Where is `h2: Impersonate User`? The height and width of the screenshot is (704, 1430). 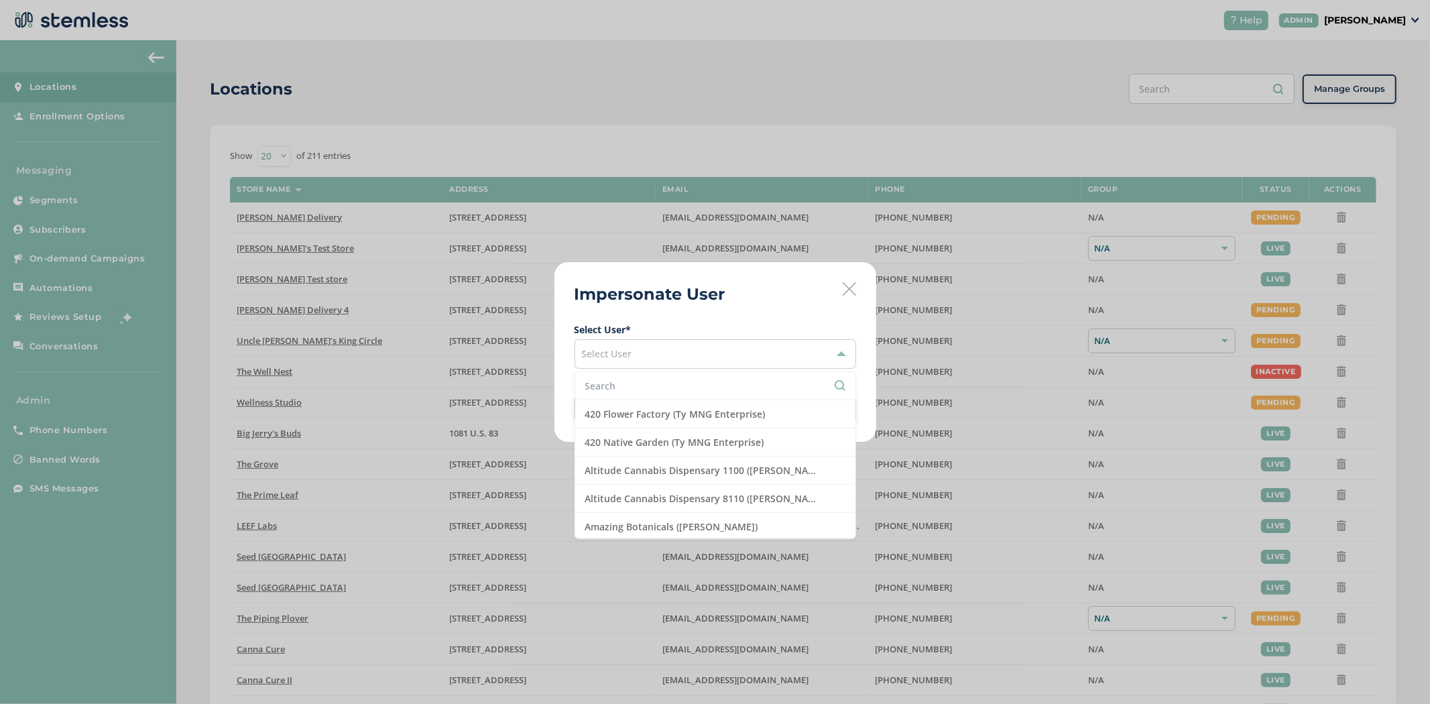 h2: Impersonate User is located at coordinates (650, 294).